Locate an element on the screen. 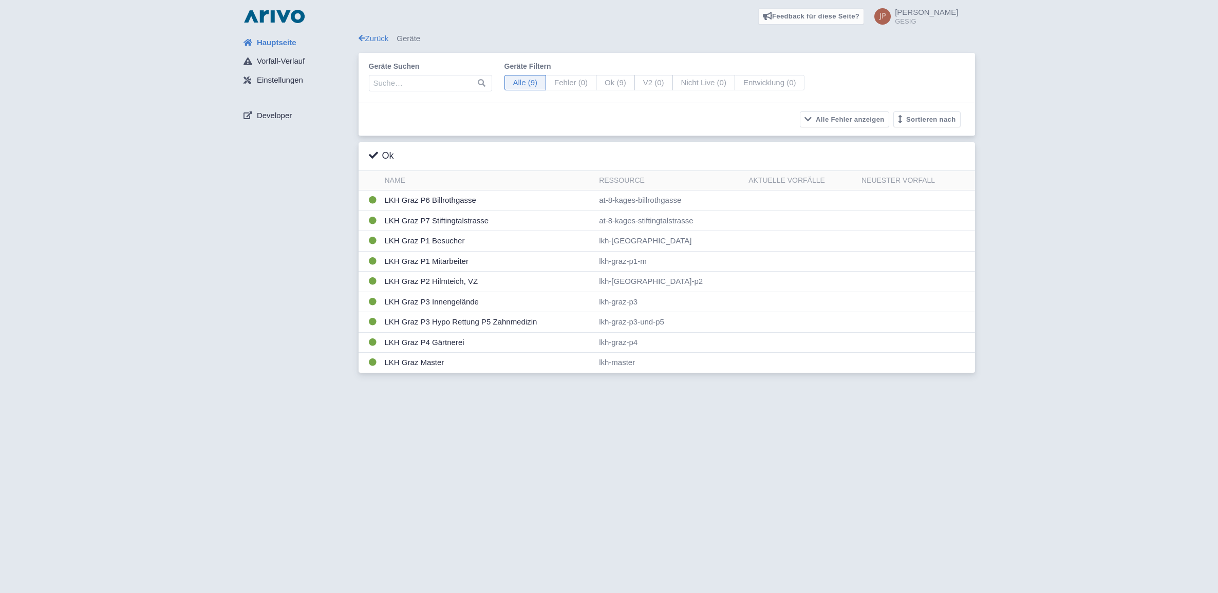 The width and height of the screenshot is (1218, 593). th: Ressource is located at coordinates (669, 181).